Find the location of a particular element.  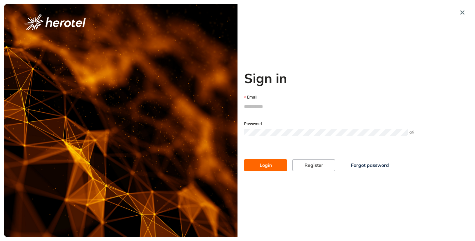

img: logo is located at coordinates (55, 22).